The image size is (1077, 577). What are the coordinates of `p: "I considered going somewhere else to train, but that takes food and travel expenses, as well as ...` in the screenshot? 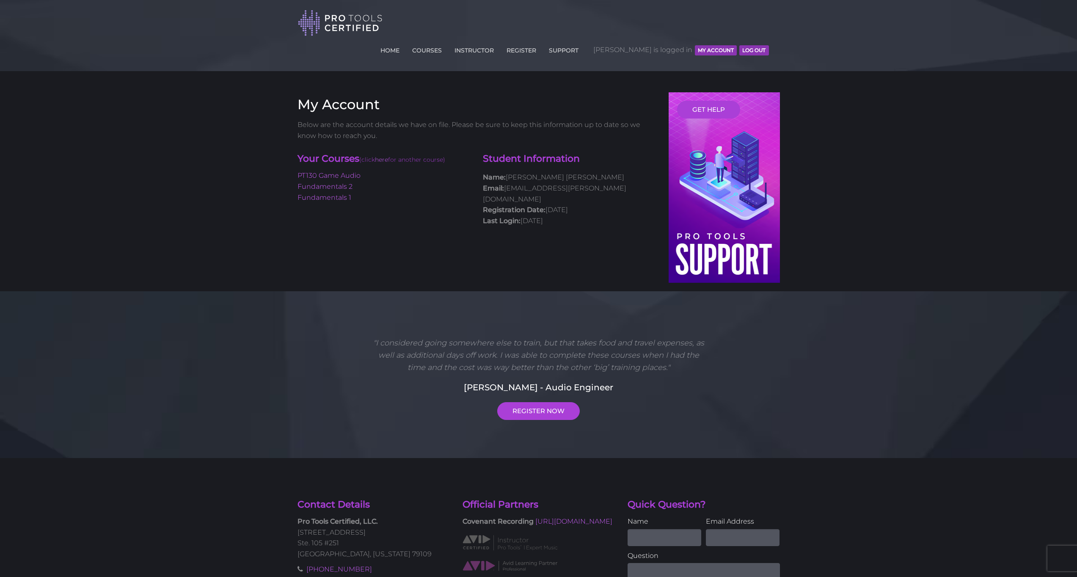 It's located at (539, 355).